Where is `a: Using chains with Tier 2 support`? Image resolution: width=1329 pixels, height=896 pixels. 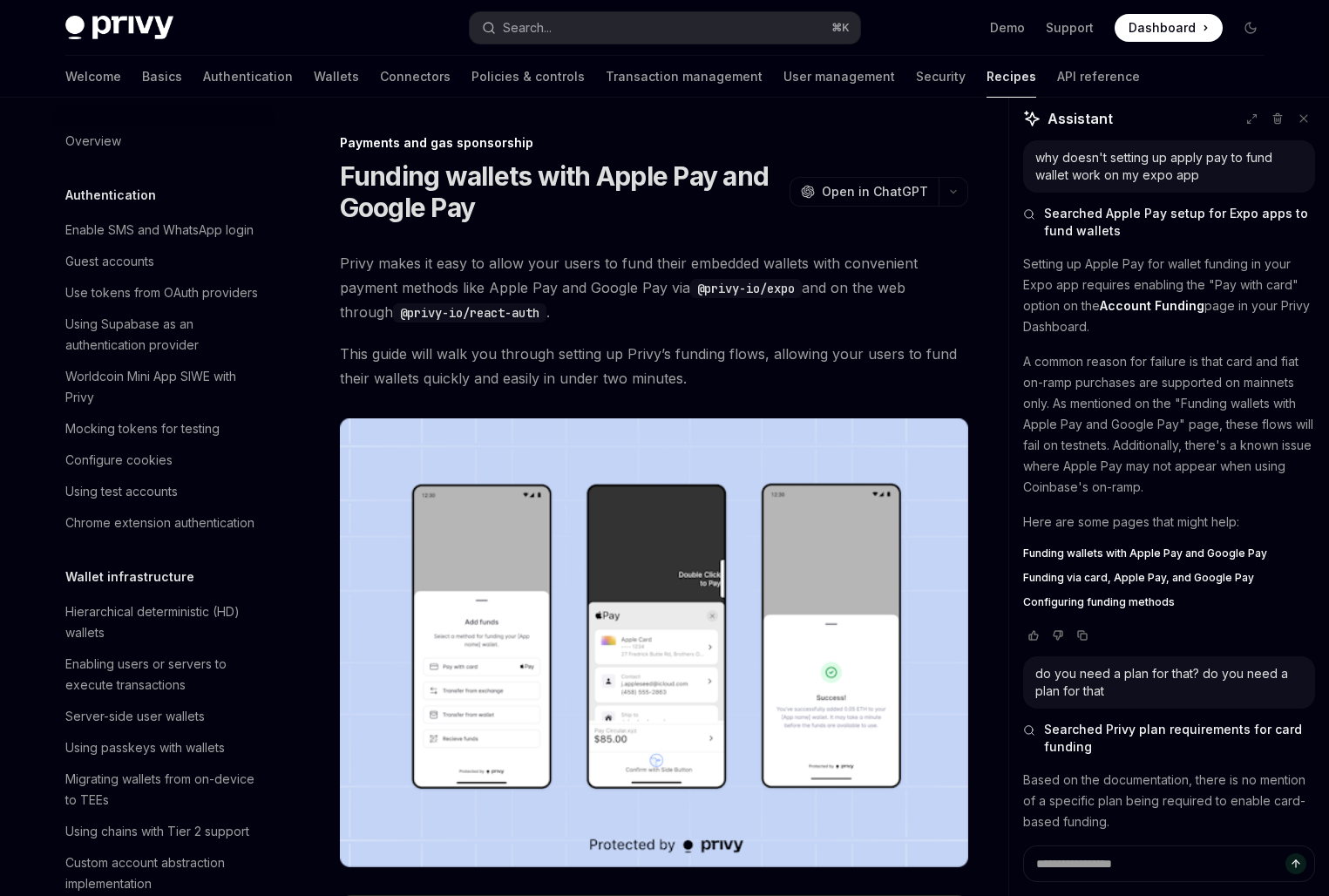 a: Using chains with Tier 2 support is located at coordinates (163, 831).